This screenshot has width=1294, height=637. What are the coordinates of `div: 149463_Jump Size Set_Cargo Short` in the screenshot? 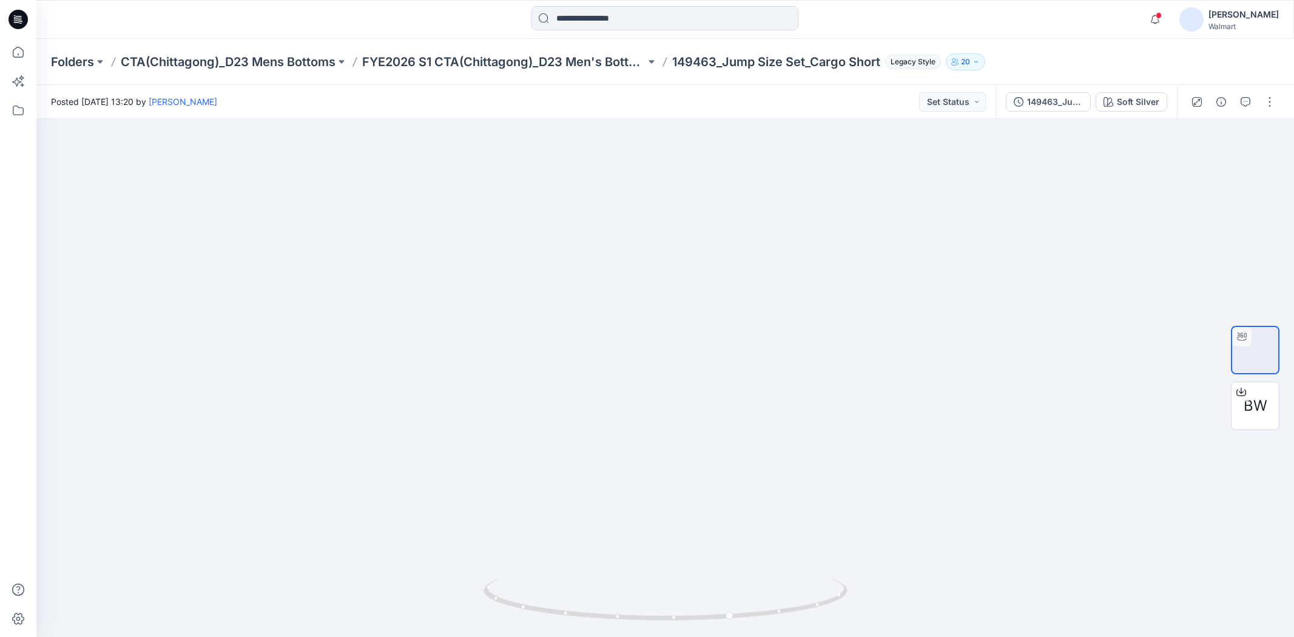 It's located at (1055, 102).